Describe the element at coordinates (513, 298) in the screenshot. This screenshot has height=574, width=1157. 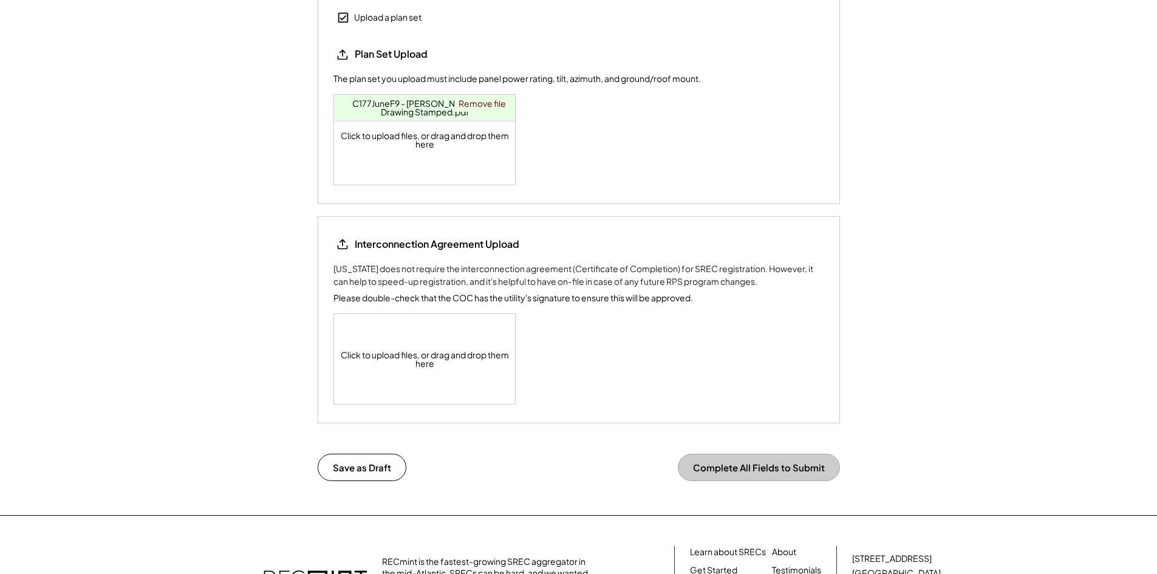
I see `div: Please double-check that the COC has the utility's signature to ensure this will be approved.` at that location.